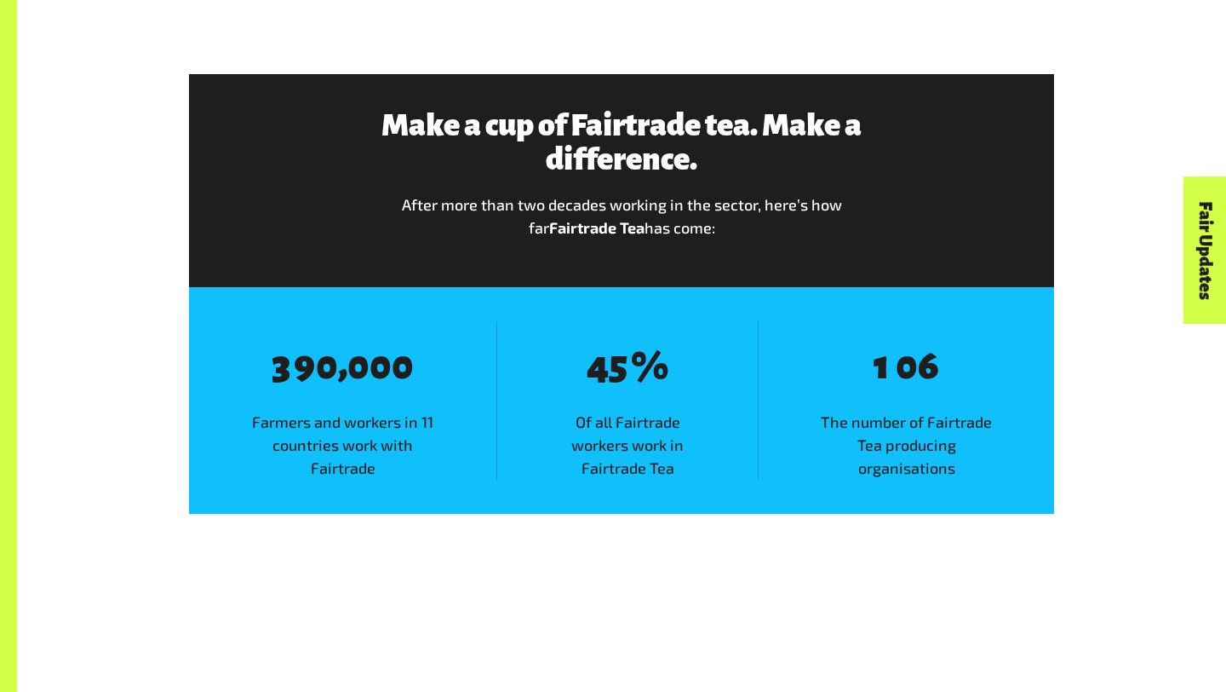 This screenshot has width=1226, height=692. What do you see at coordinates (622, 142) in the screenshot?
I see `h3: Make a cup of Fairtrade tea. Make a difference.` at bounding box center [622, 142].